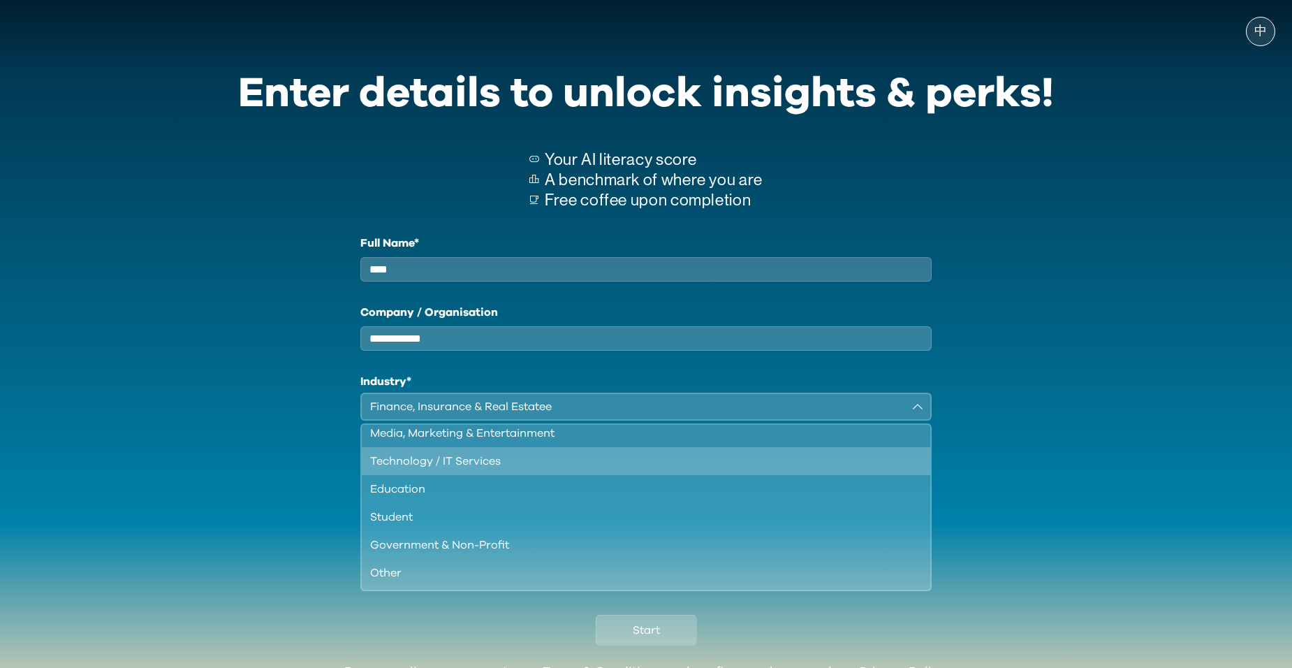  What do you see at coordinates (646, 630) in the screenshot?
I see `button: Start` at bounding box center [646, 630].